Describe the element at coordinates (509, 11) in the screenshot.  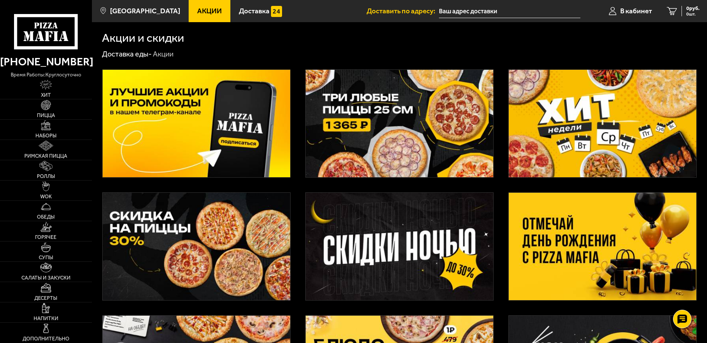
I see `input: Ваш адрес доставки` at that location.